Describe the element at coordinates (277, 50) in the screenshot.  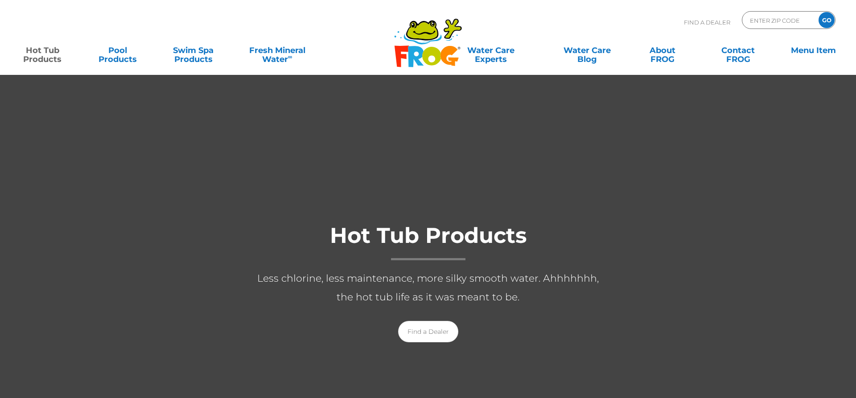
I see `a: Fresh MineralWater∞` at that location.